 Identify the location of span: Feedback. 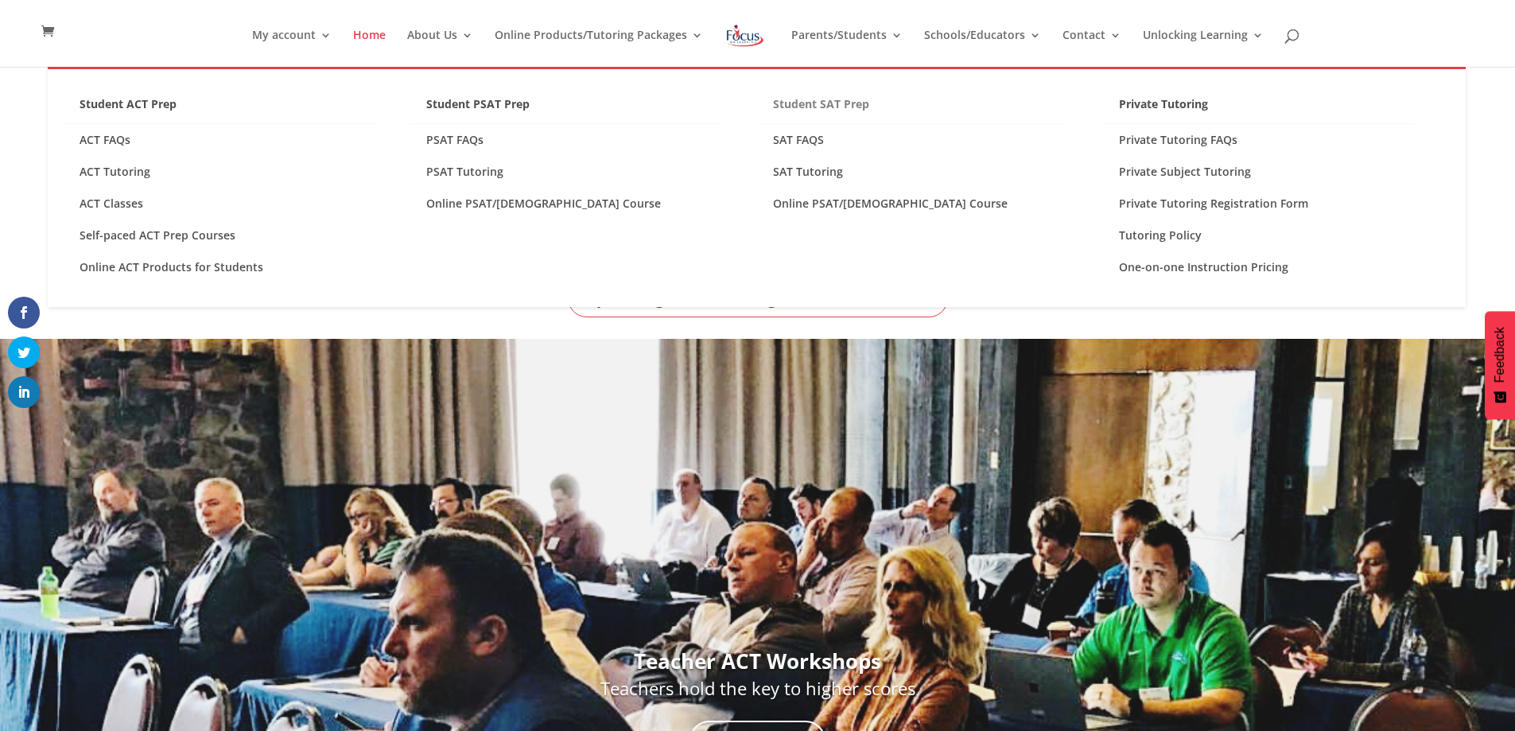
(1500, 355).